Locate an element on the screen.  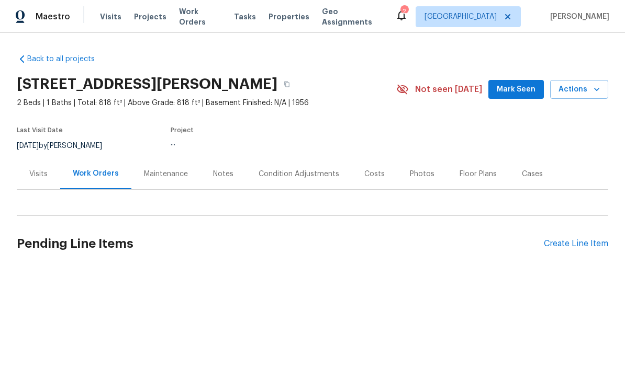
button: Actions is located at coordinates (579, 89).